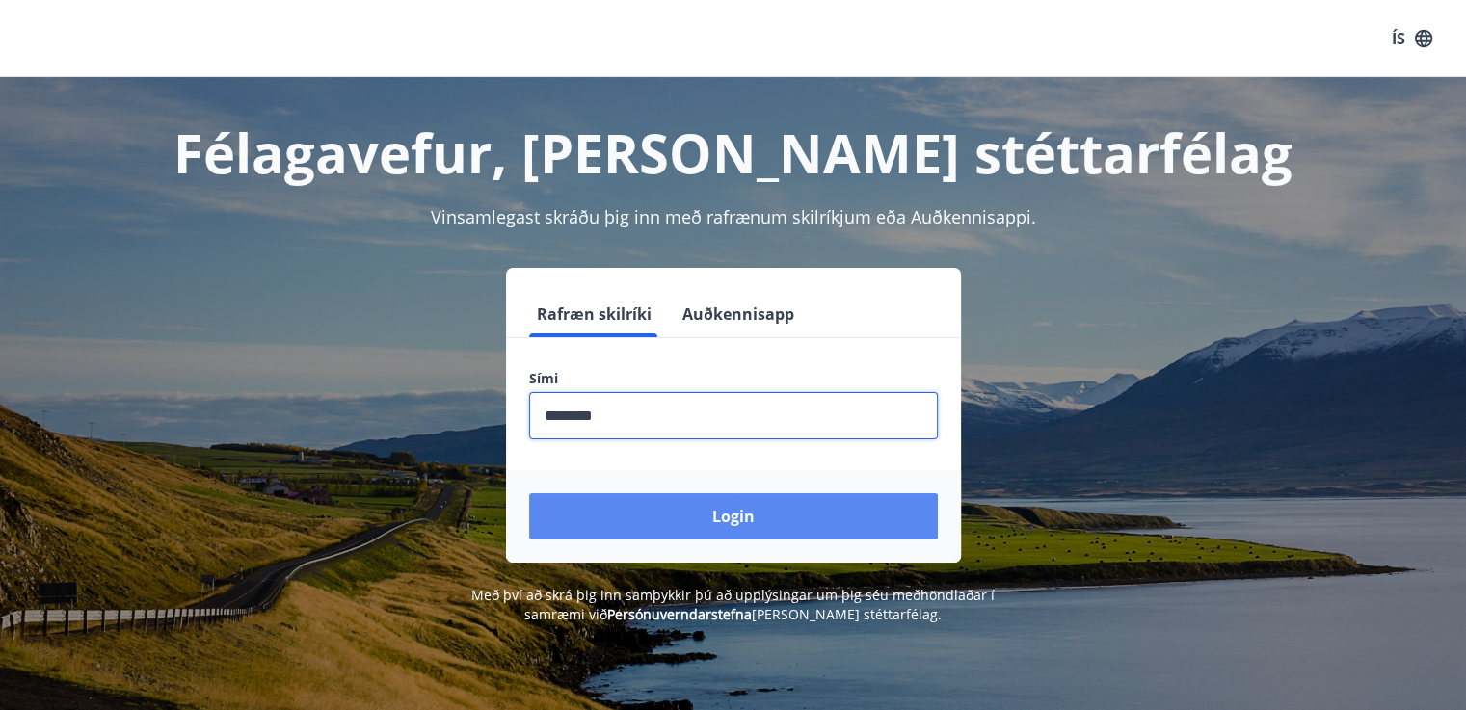 The width and height of the screenshot is (1466, 710). I want to click on button: Rafræn skilríki, so click(594, 314).